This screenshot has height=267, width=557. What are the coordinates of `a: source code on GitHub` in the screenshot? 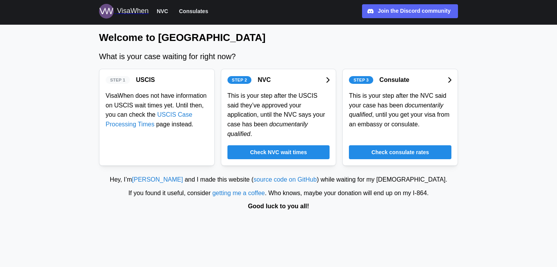 It's located at (285, 180).